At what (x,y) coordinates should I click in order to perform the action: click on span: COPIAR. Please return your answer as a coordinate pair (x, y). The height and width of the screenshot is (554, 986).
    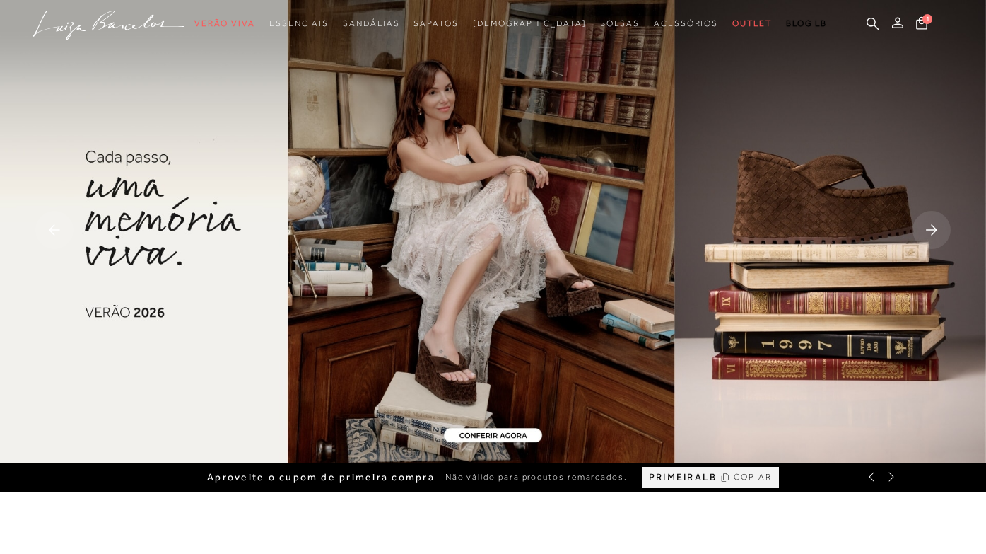
    Looking at the image, I should click on (753, 477).